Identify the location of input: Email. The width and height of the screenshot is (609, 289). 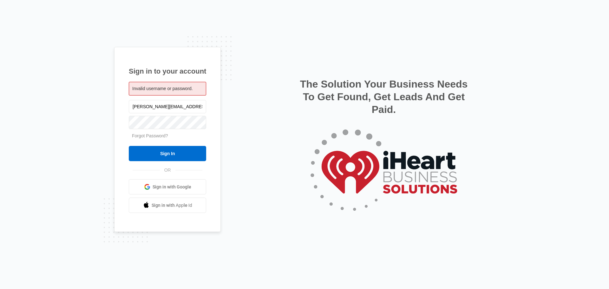
(167, 107).